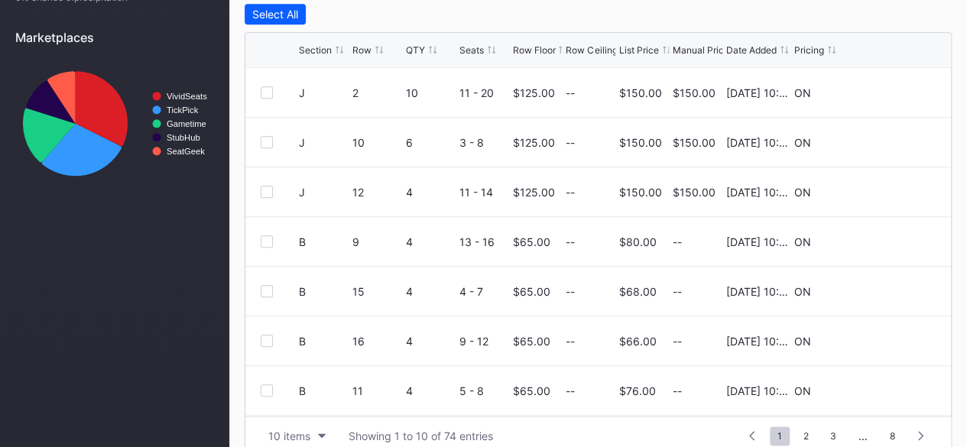 The height and width of the screenshot is (447, 967). Describe the element at coordinates (377, 92) in the screenshot. I see `div: 2` at that location.